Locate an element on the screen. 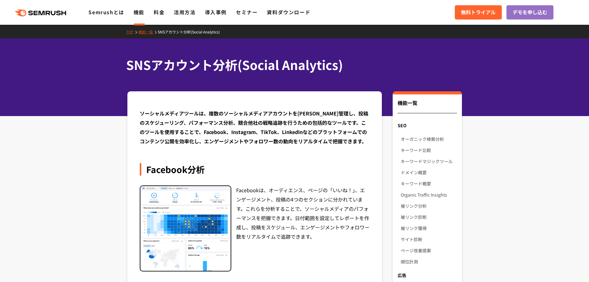 The image size is (589, 282). img: Facebook分析 is located at coordinates (186, 228).